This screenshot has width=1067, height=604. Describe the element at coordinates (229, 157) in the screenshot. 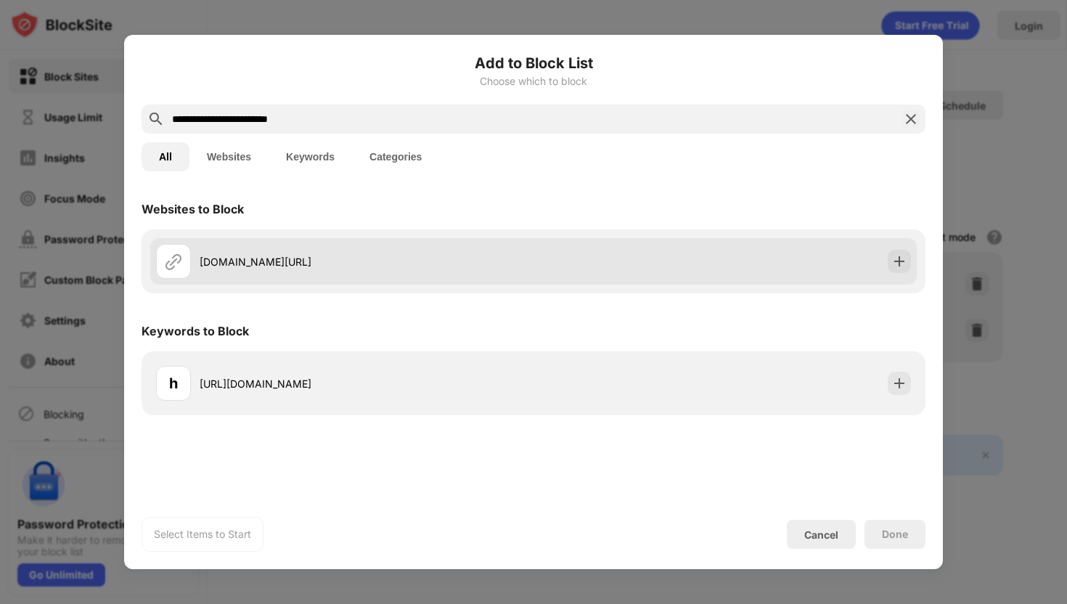

I see `button: Websites` at that location.